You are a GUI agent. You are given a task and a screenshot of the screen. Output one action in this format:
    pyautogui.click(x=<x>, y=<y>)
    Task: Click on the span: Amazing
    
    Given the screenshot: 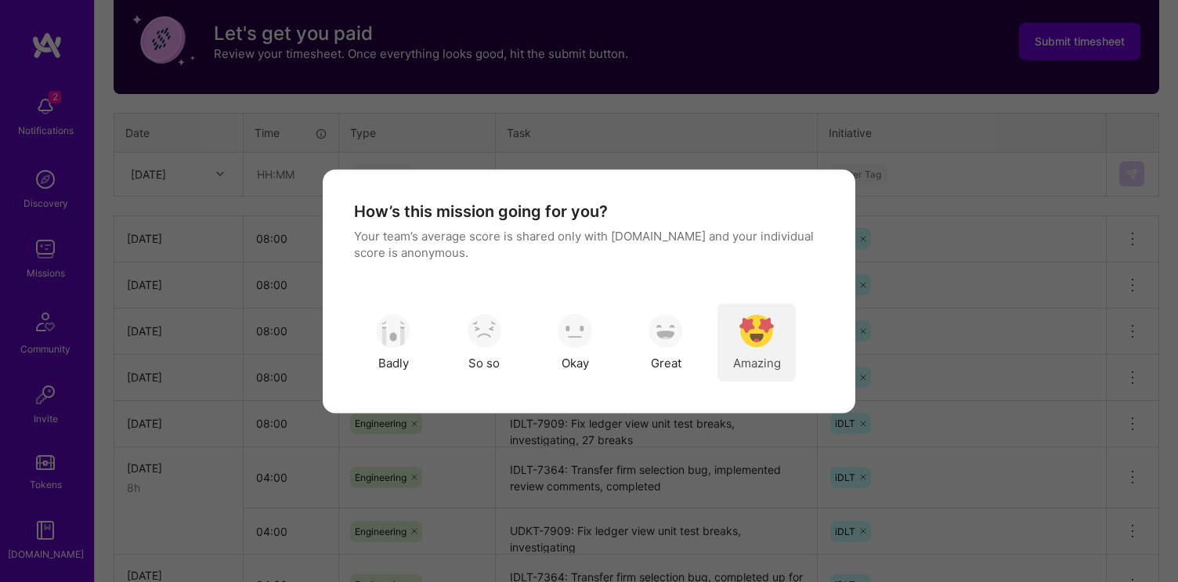 What is the action you would take?
    pyautogui.click(x=757, y=363)
    